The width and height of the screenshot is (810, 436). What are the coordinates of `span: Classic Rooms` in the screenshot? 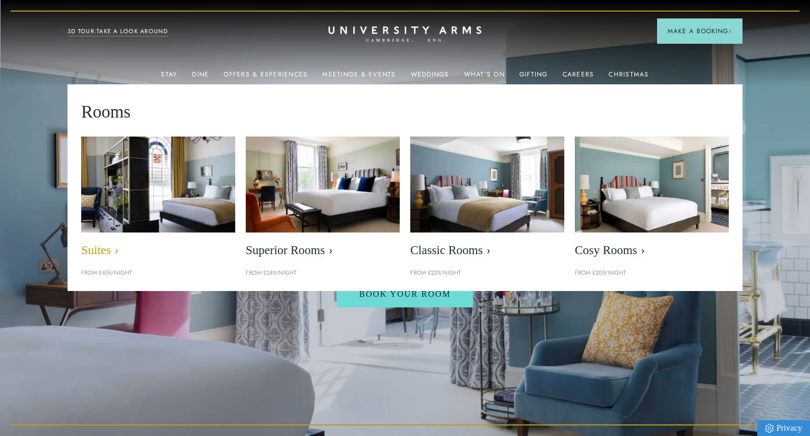 It's located at (487, 251).